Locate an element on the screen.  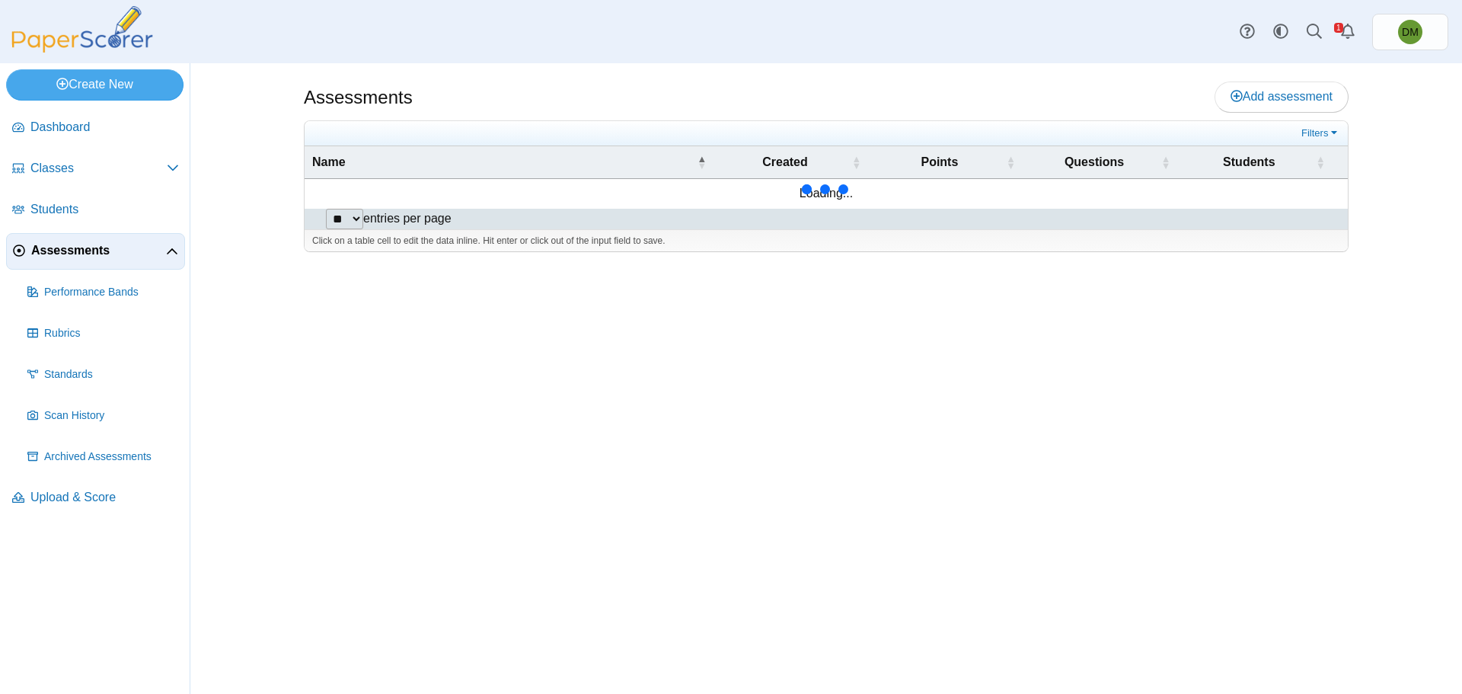
a: Students is located at coordinates (95, 210).